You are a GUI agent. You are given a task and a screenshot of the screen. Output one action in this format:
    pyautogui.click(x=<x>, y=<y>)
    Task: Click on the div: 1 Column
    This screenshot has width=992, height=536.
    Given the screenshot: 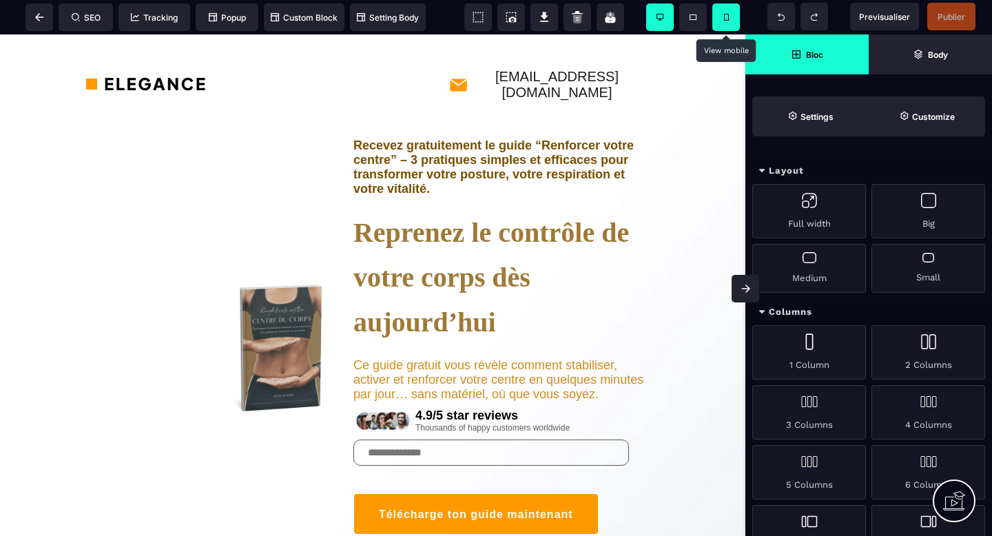 What is the action you would take?
    pyautogui.click(x=809, y=352)
    